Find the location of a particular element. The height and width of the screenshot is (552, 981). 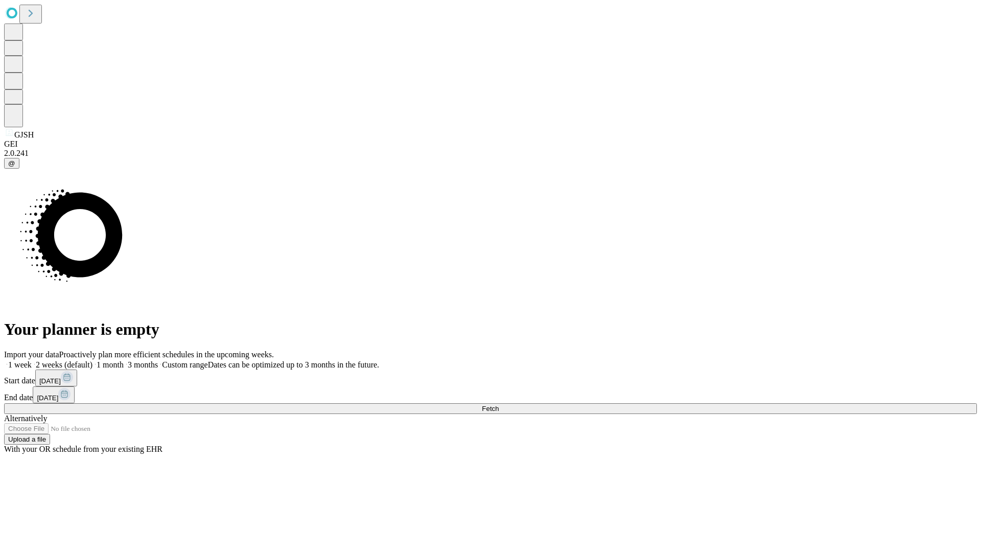

div: GEI is located at coordinates (490, 144).